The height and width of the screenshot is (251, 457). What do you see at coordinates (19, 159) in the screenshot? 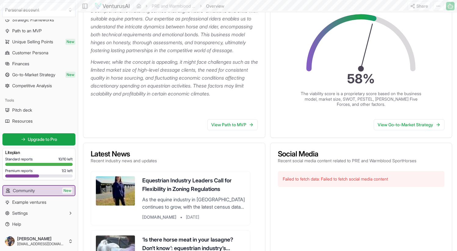
I see `span: Standard reports` at bounding box center [19, 159].